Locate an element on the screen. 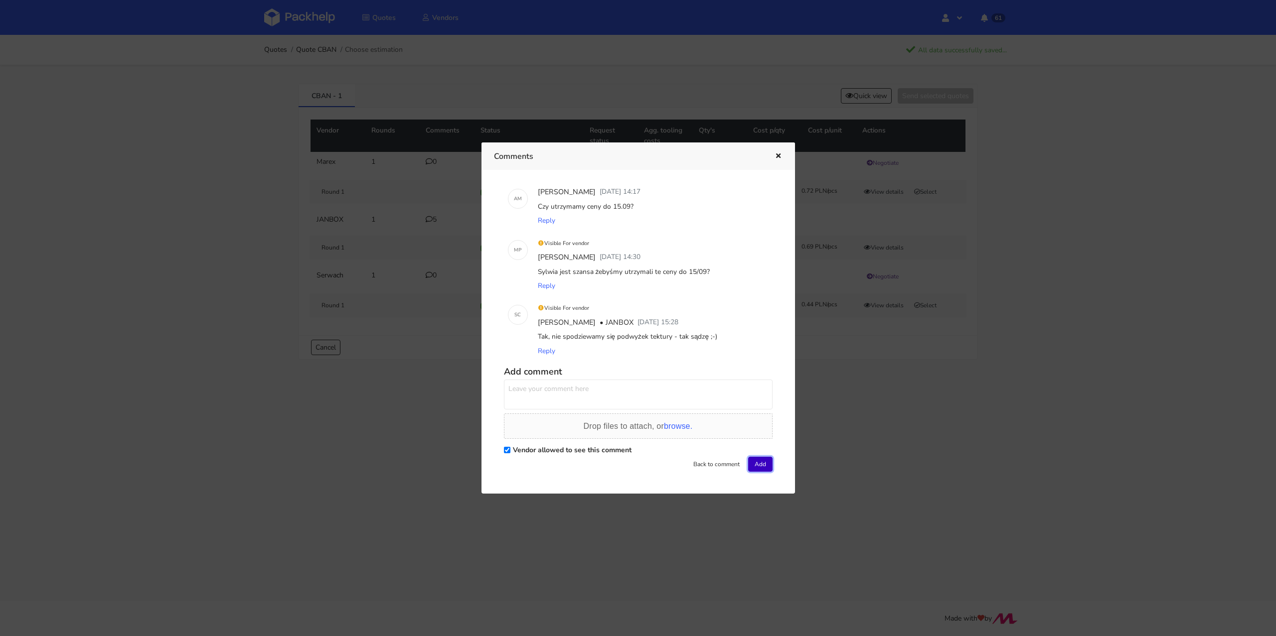  span: browse. is located at coordinates (678, 426).